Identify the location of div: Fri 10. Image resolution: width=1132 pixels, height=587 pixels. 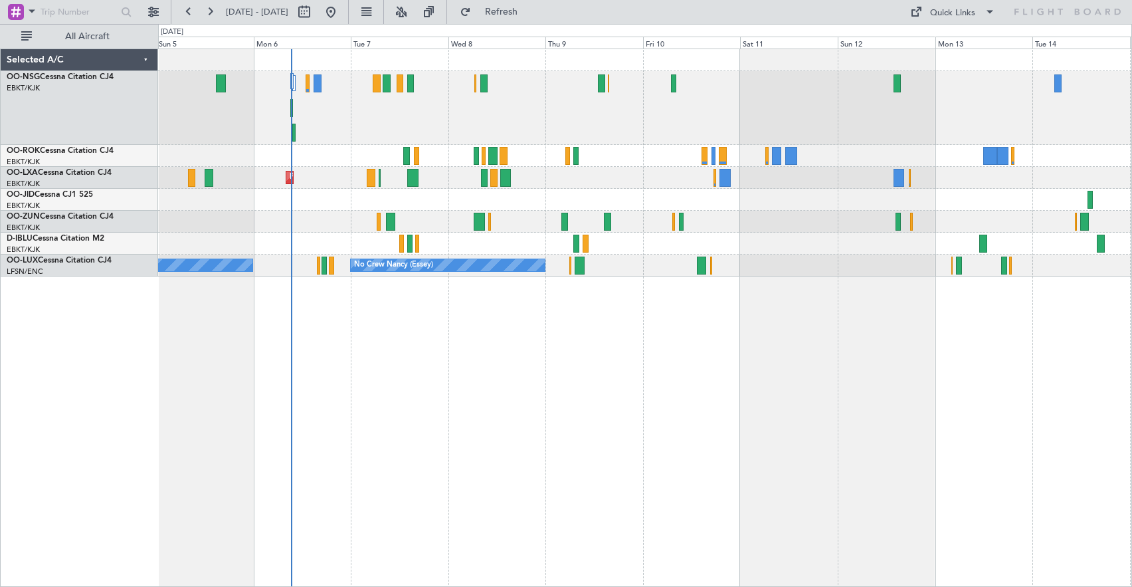
(692, 43).